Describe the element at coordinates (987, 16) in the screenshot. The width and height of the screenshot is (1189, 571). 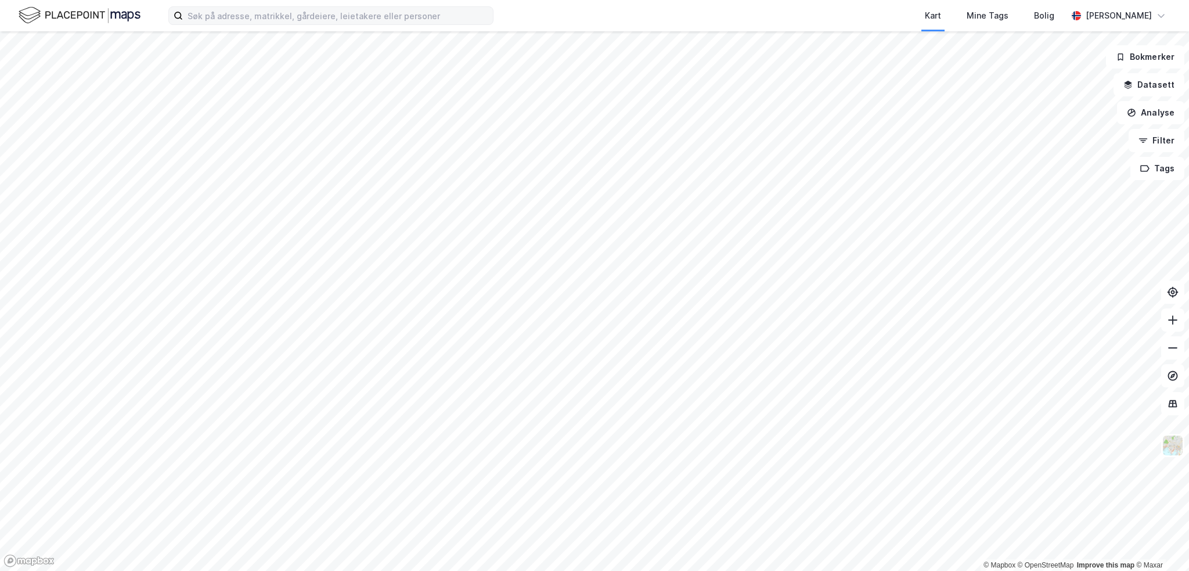
I see `div: Mine Tags` at that location.